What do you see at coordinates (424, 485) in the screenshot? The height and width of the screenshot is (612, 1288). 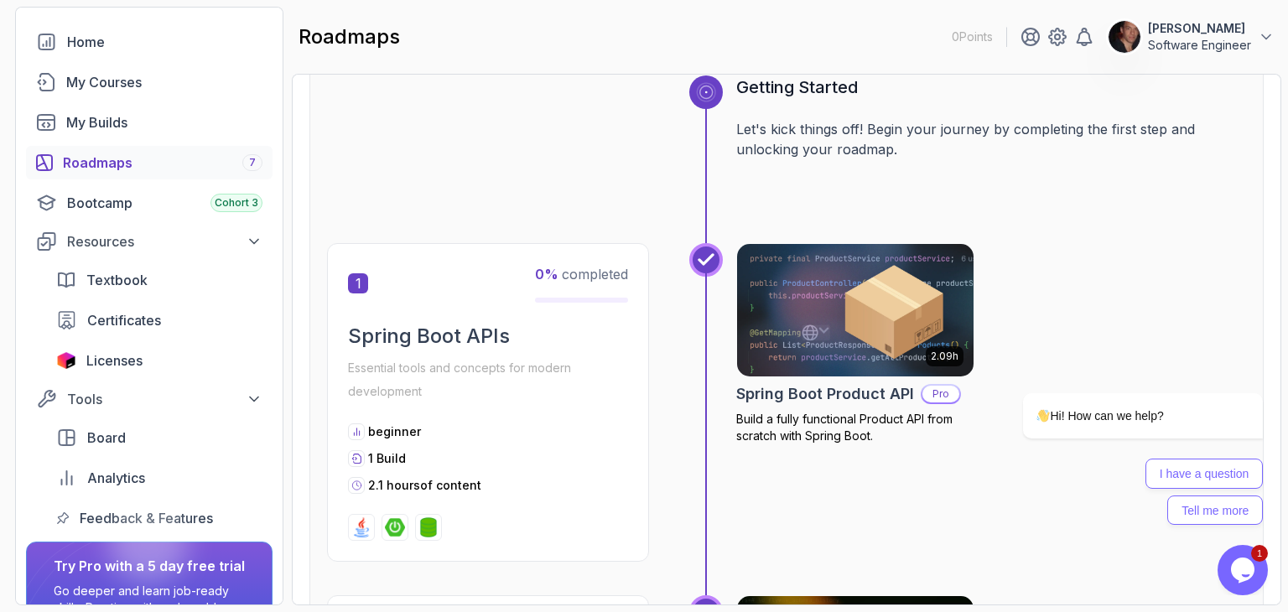 I see `p: 2.1 hours of content` at bounding box center [424, 485].